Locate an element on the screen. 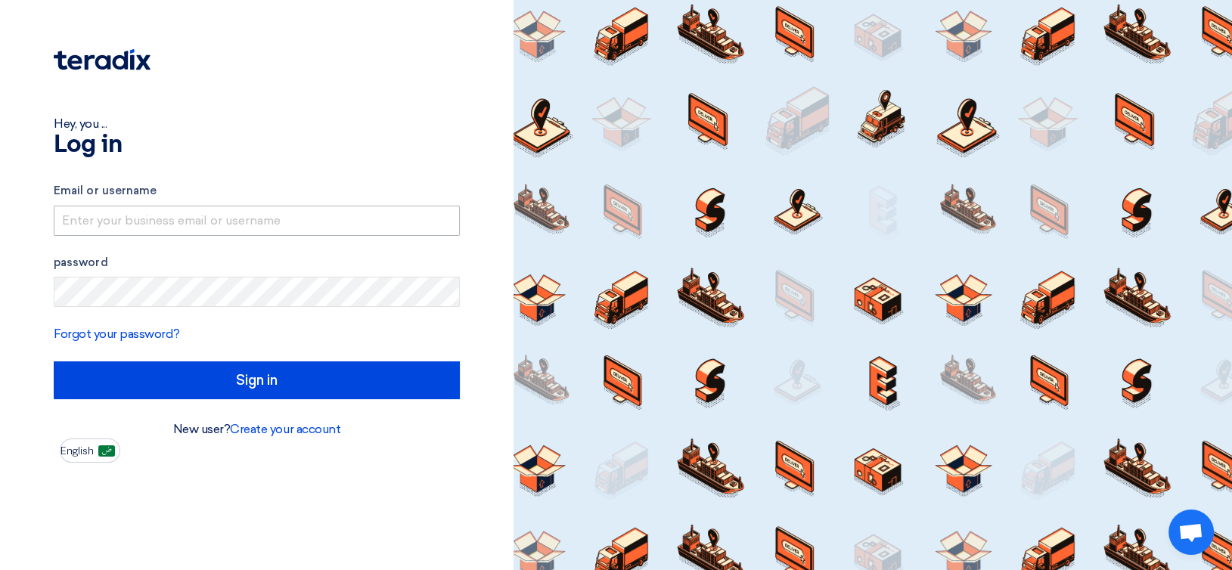  font: password is located at coordinates (81, 262).